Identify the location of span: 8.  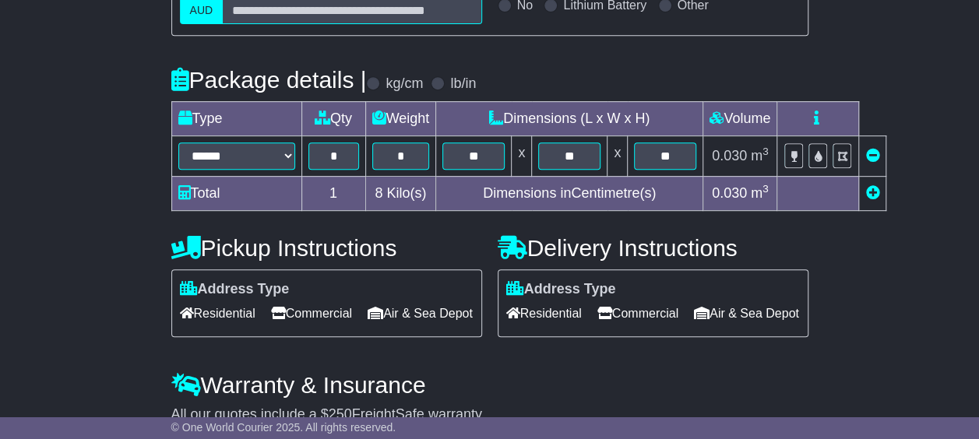
(378, 193).